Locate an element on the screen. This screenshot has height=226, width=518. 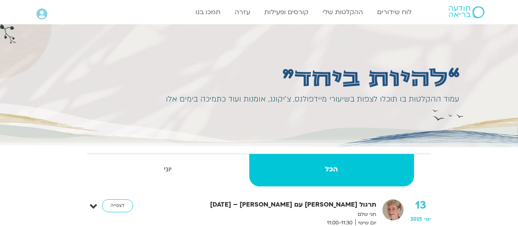
a: יוני is located at coordinates (168, 171).